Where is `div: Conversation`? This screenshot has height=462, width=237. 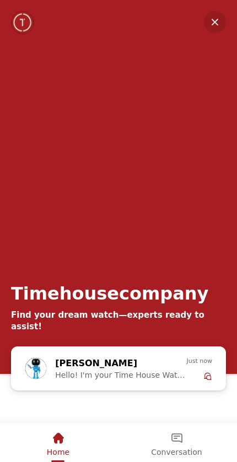
div: Conversation is located at coordinates (176, 441).